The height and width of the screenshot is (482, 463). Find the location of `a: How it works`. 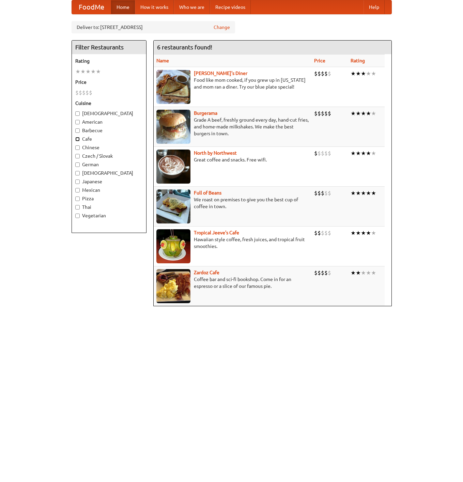

a: How it works is located at coordinates (154, 7).